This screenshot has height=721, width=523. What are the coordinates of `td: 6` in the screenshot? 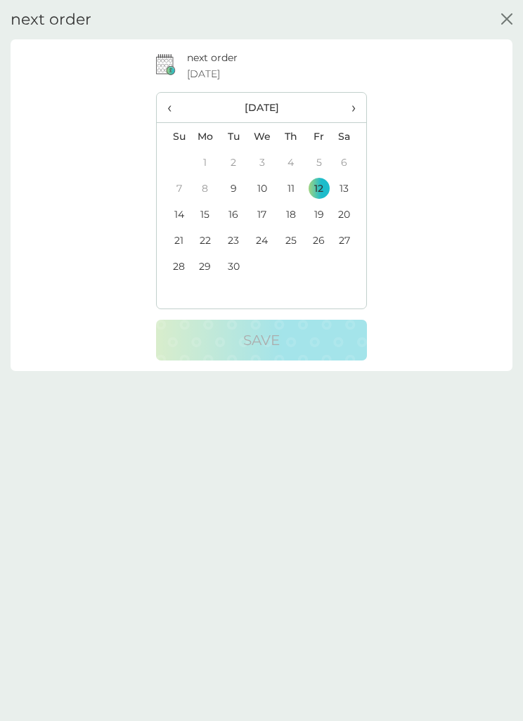 It's located at (349, 162).